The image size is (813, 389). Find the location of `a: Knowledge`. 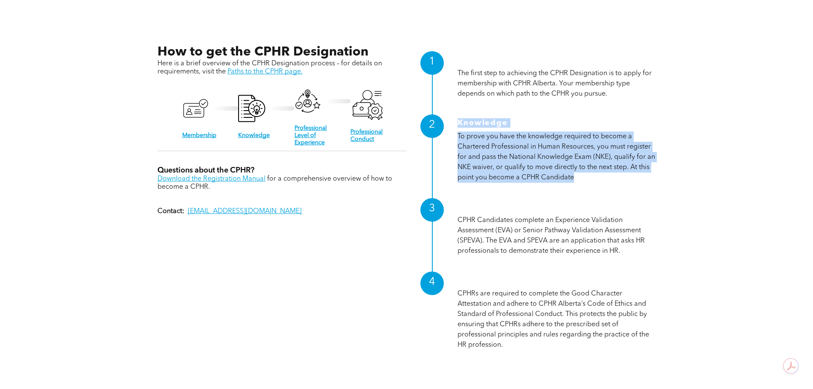

a: Knowledge is located at coordinates (254, 135).